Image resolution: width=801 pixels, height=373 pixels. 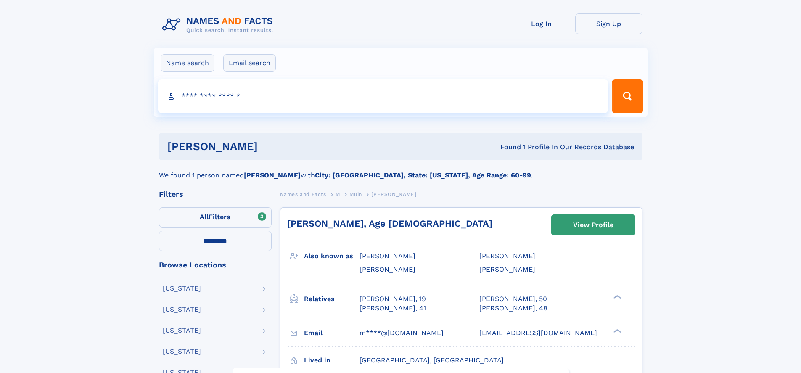 What do you see at coordinates (506, 147) in the screenshot?
I see `div: Found 1 Profile In Our Records Database` at bounding box center [506, 147].